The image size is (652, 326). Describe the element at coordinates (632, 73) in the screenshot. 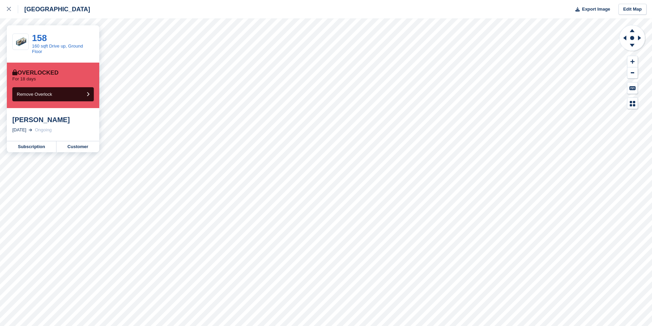

I see `button: Zoom Out` at that location.